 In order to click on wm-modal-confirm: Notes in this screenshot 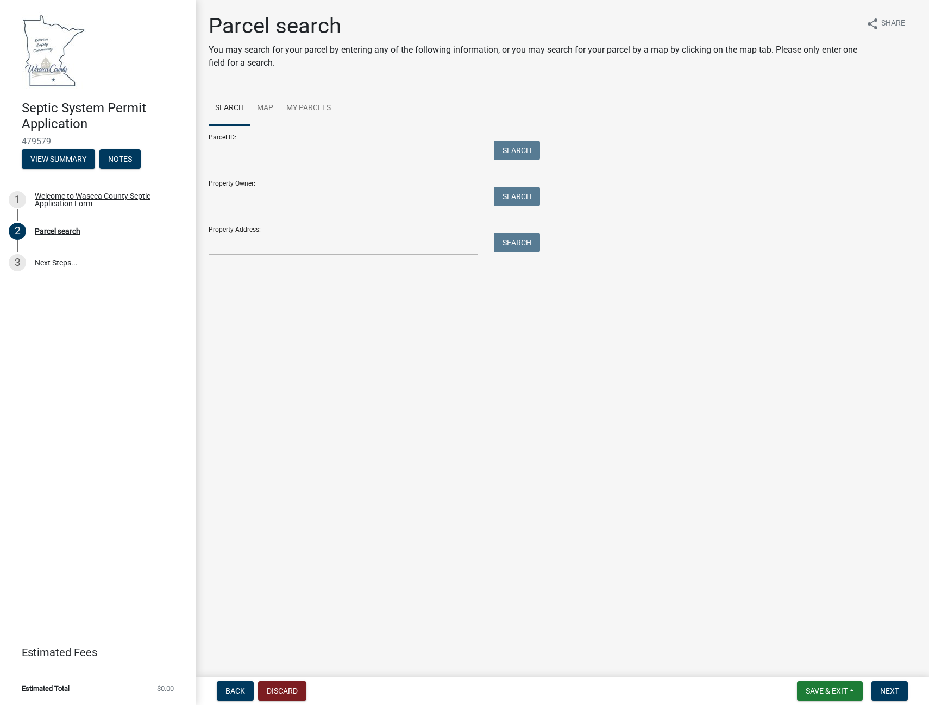, I will do `click(120, 160)`.